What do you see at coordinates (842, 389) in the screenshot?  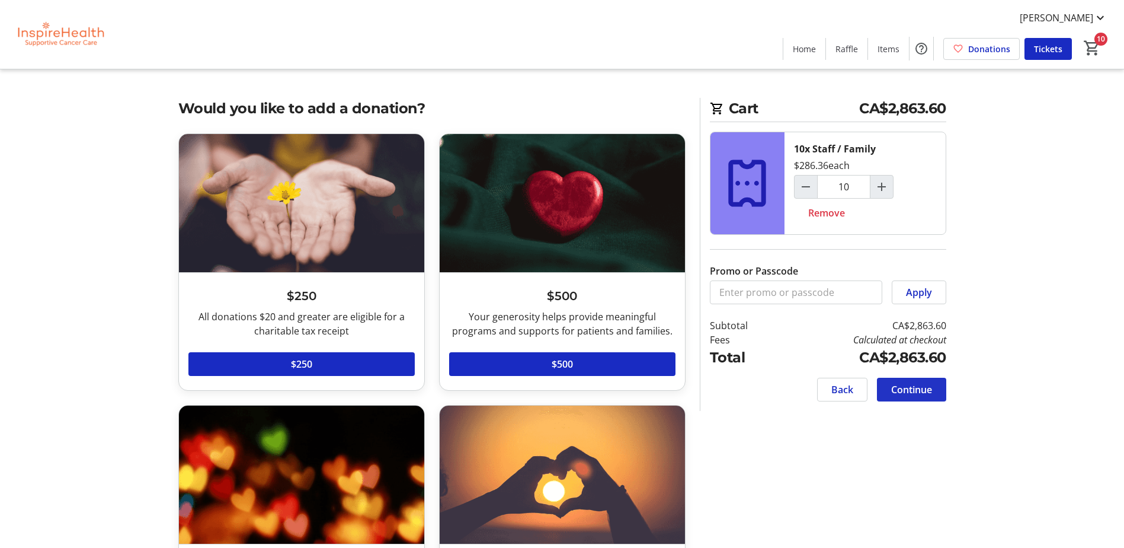 I see `button: Back` at bounding box center [842, 389].